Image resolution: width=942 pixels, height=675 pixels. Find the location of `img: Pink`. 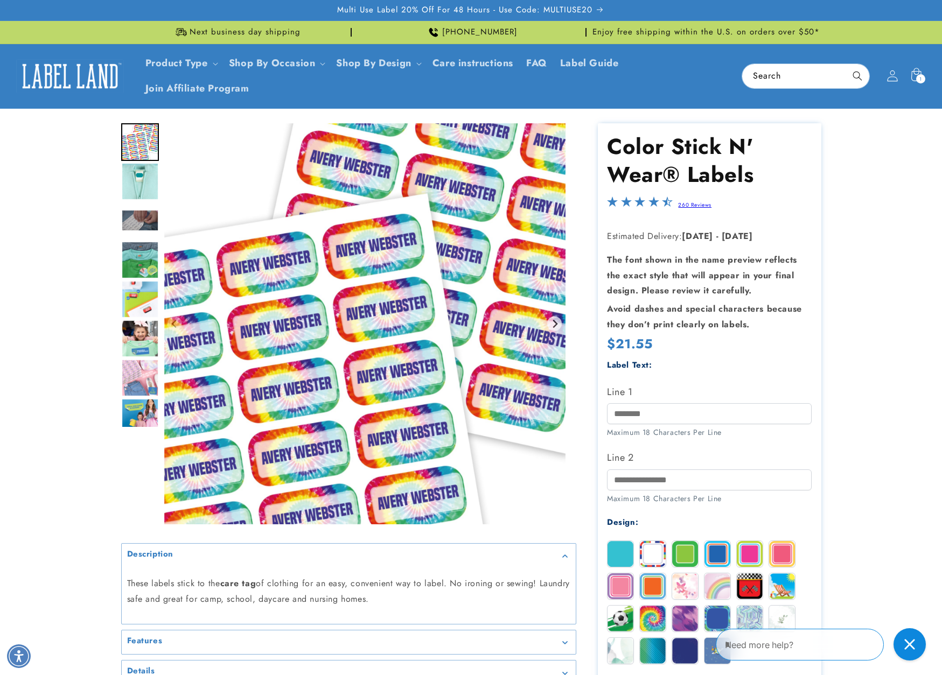

img: Pink is located at coordinates (620, 586).